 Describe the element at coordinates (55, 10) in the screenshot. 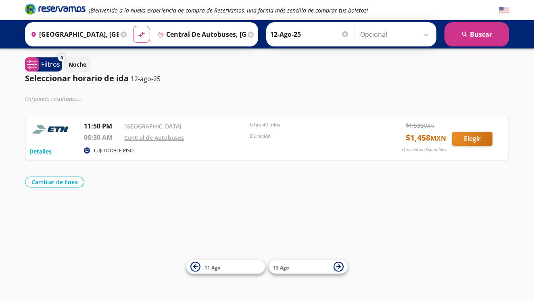

I see `a: Brand Logo` at that location.